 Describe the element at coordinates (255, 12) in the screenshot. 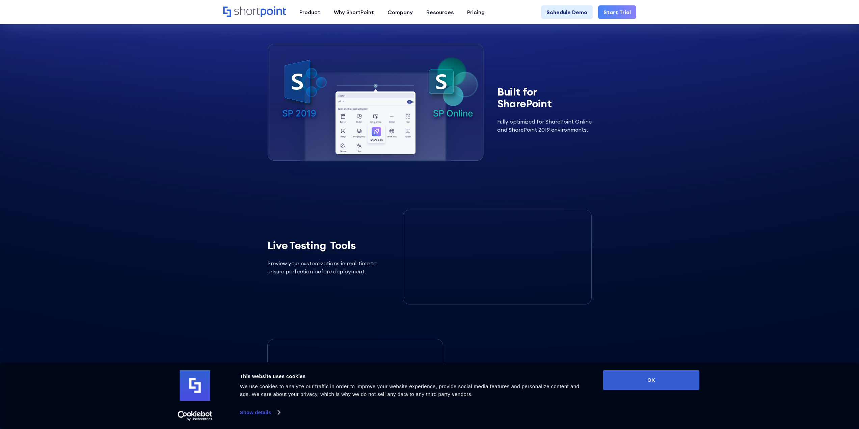

I see `a: Home` at that location.